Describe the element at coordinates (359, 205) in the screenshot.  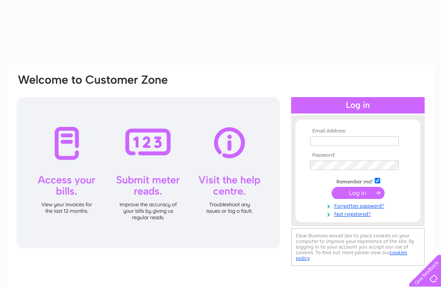
I see `a: Forgotten password?` at that location.